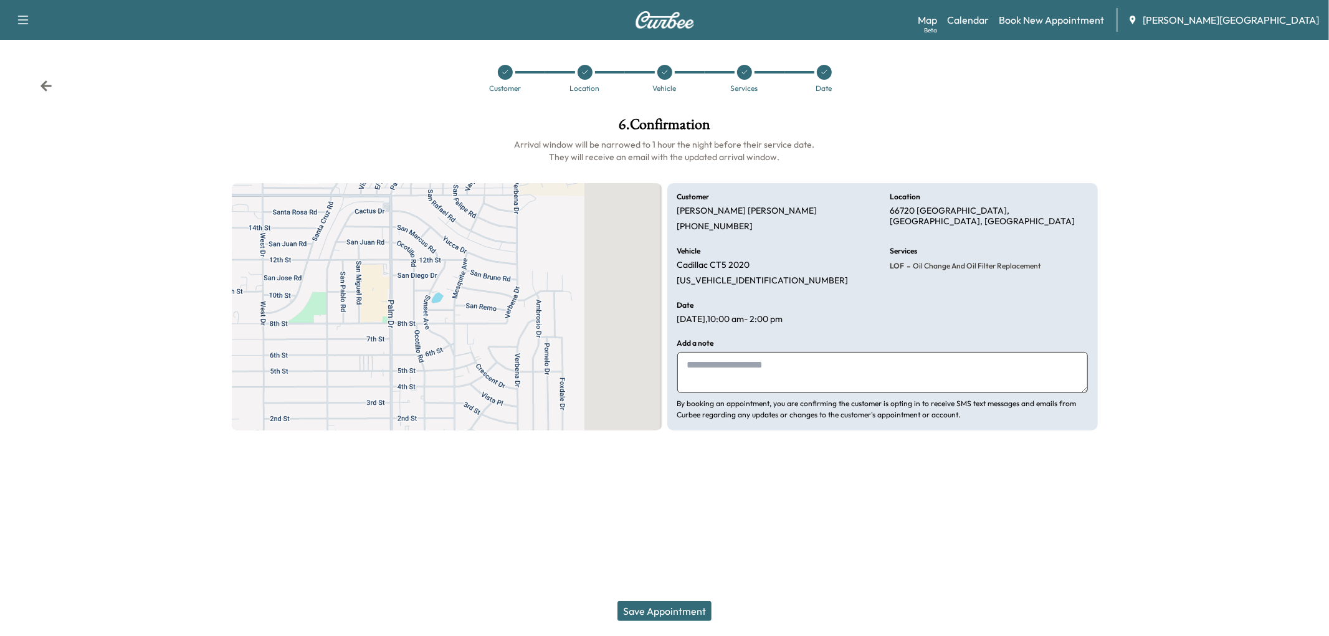  I want to click on h6: Services, so click(904, 251).